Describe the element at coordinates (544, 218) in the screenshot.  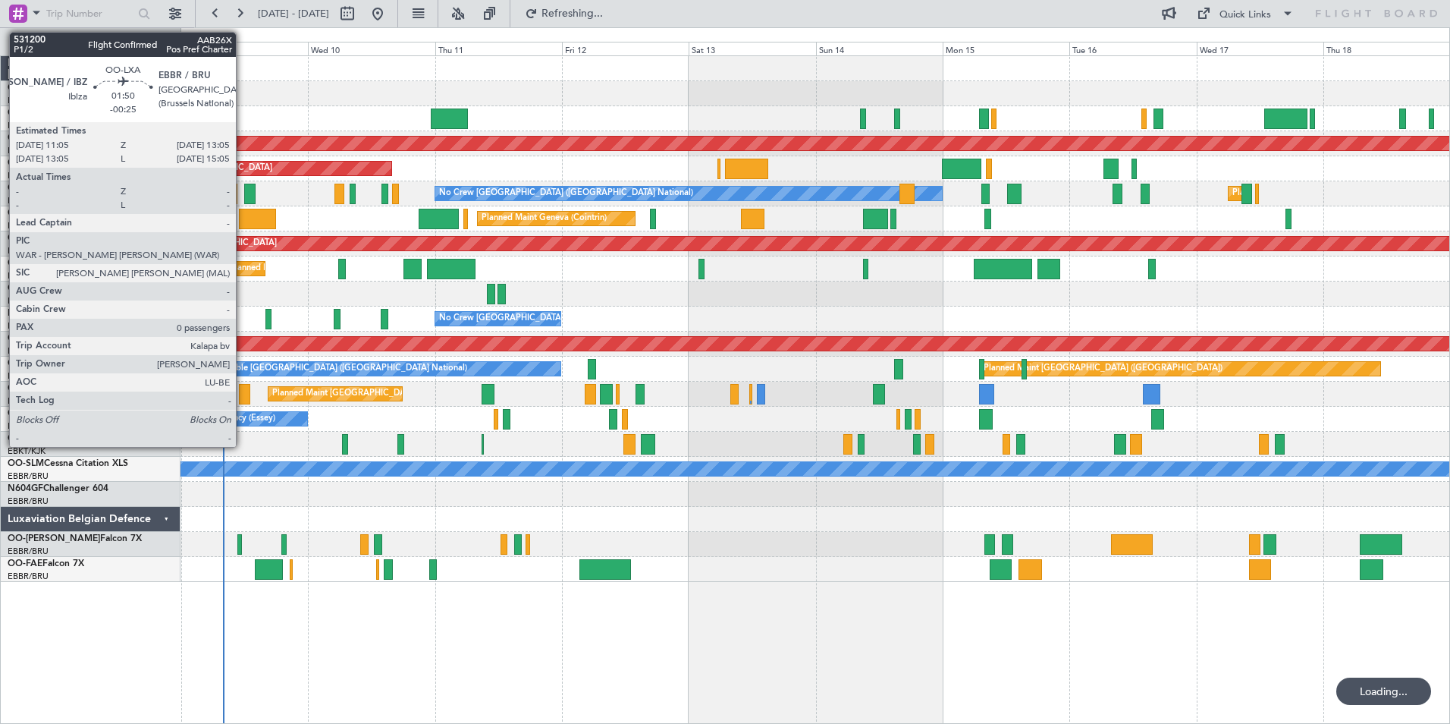
I see `div: Planned Maint Geneva (Cointrin)` at that location.